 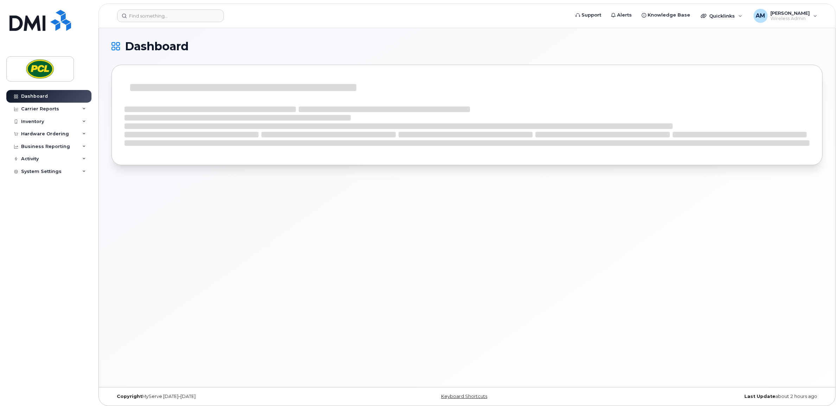 I want to click on strong: Last Update, so click(x=760, y=396).